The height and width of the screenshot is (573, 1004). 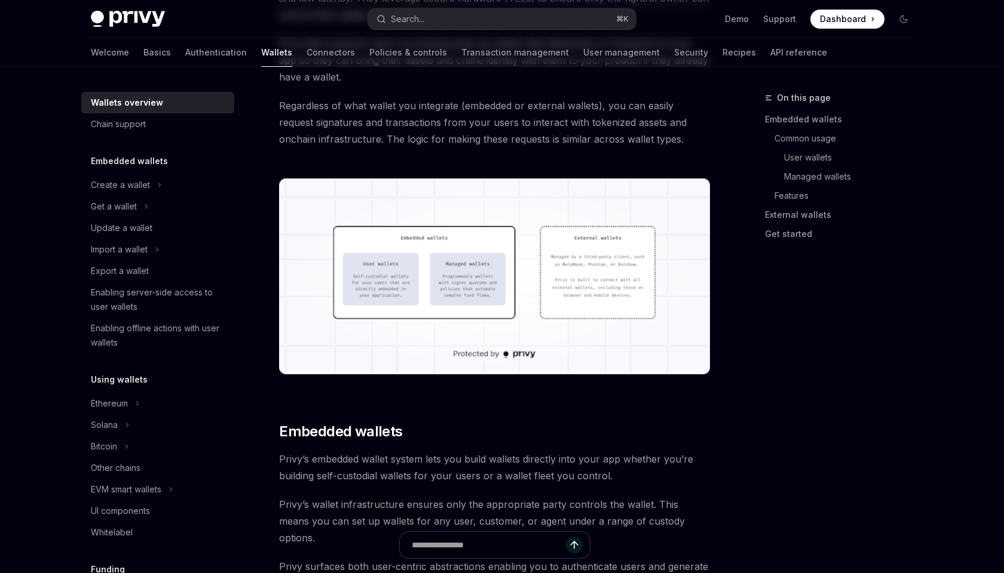 What do you see at coordinates (104, 425) in the screenshot?
I see `div: Solana` at bounding box center [104, 425].